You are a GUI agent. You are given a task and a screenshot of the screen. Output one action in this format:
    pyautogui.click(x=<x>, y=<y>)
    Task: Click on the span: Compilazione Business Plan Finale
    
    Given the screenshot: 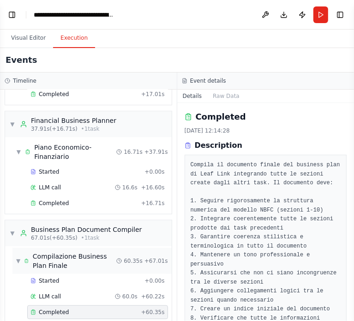 What is the action you would take?
    pyautogui.click(x=74, y=261)
    